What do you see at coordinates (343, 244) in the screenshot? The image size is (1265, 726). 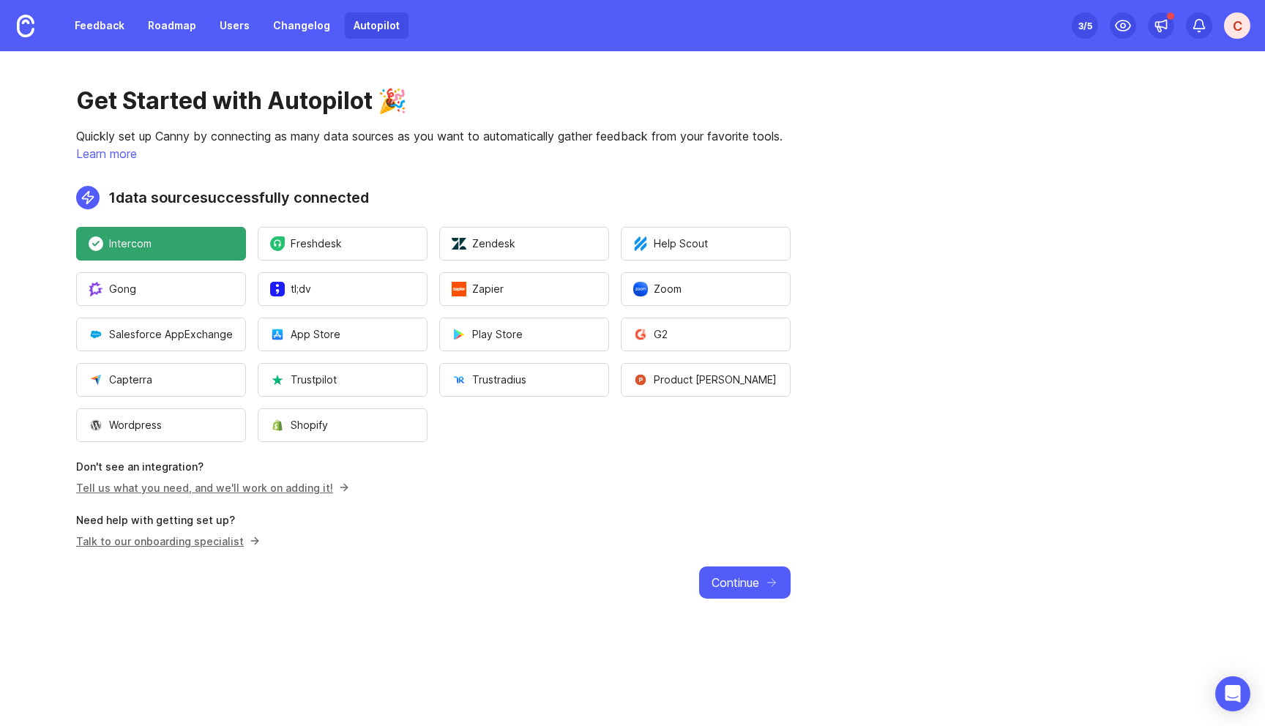 I see `button: Open a modal to start the flow of installing Freshdesk.` at bounding box center [343, 244].